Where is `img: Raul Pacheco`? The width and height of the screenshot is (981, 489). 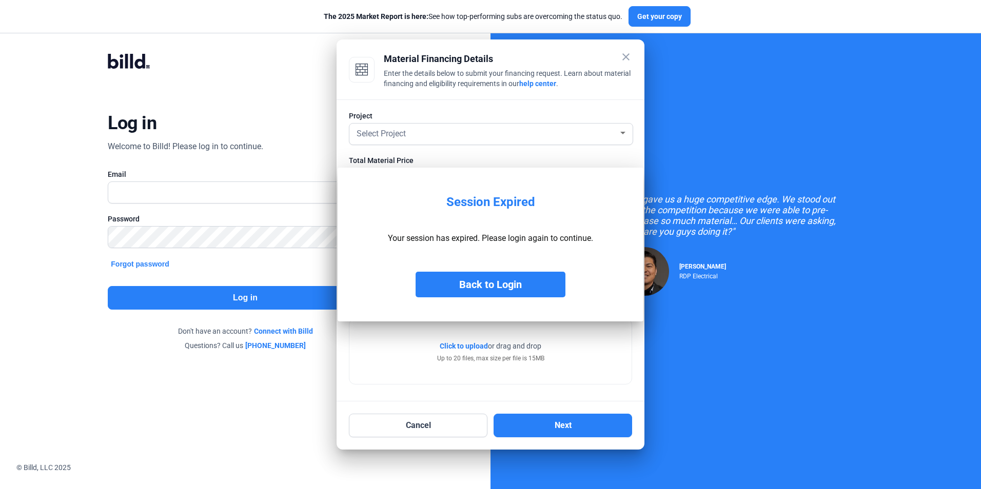 img: Raul Pacheco is located at coordinates (644, 271).